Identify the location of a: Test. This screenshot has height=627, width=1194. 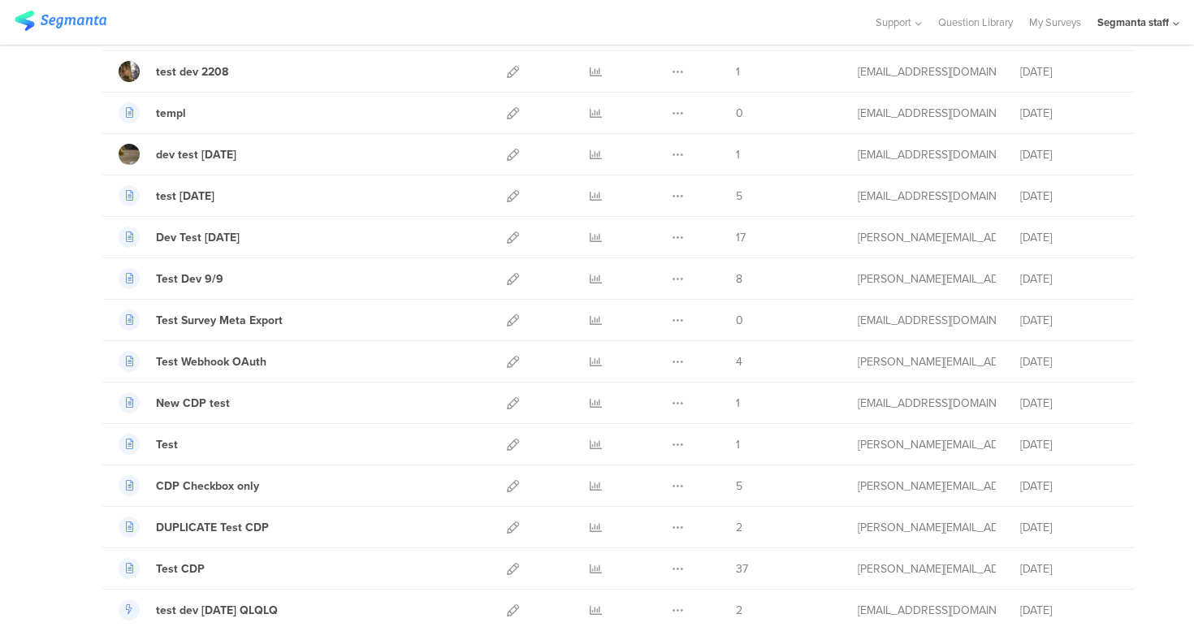
(148, 444).